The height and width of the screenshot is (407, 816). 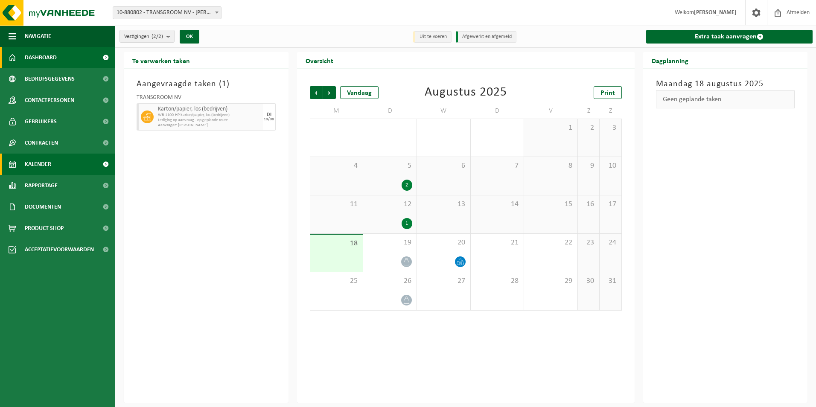 What do you see at coordinates (206, 84) in the screenshot?
I see `h3: Aangevraagde taken ( )` at bounding box center [206, 84].